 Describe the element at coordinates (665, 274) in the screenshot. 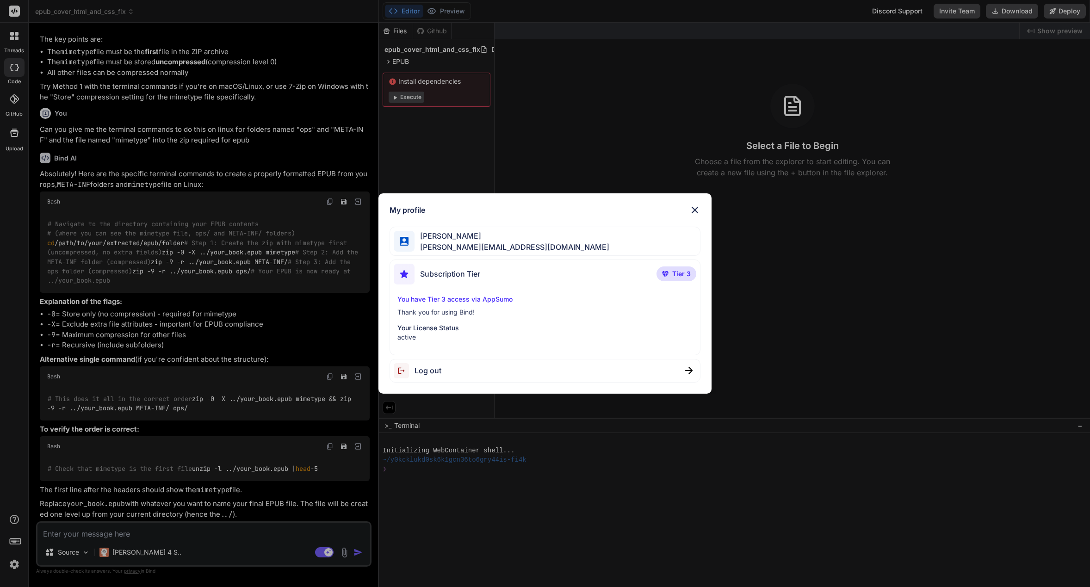

I see `img: premium` at that location.